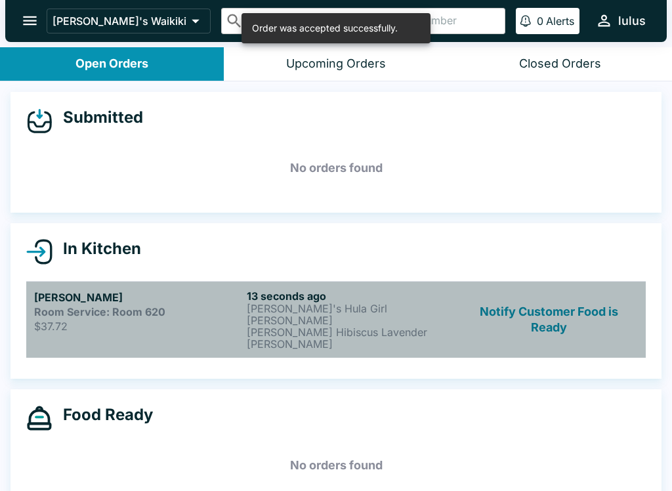  I want to click on div: lulus, so click(632, 21).